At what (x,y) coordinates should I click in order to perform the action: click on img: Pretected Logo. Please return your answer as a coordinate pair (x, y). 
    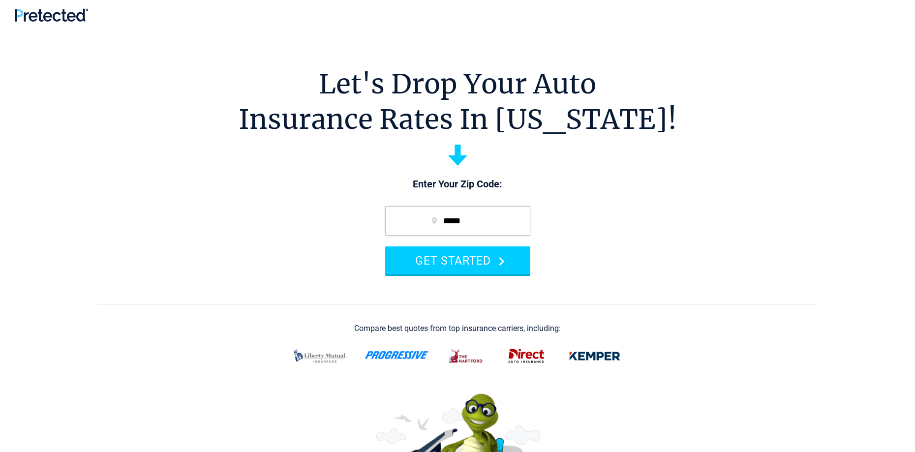
    Looking at the image, I should click on (51, 15).